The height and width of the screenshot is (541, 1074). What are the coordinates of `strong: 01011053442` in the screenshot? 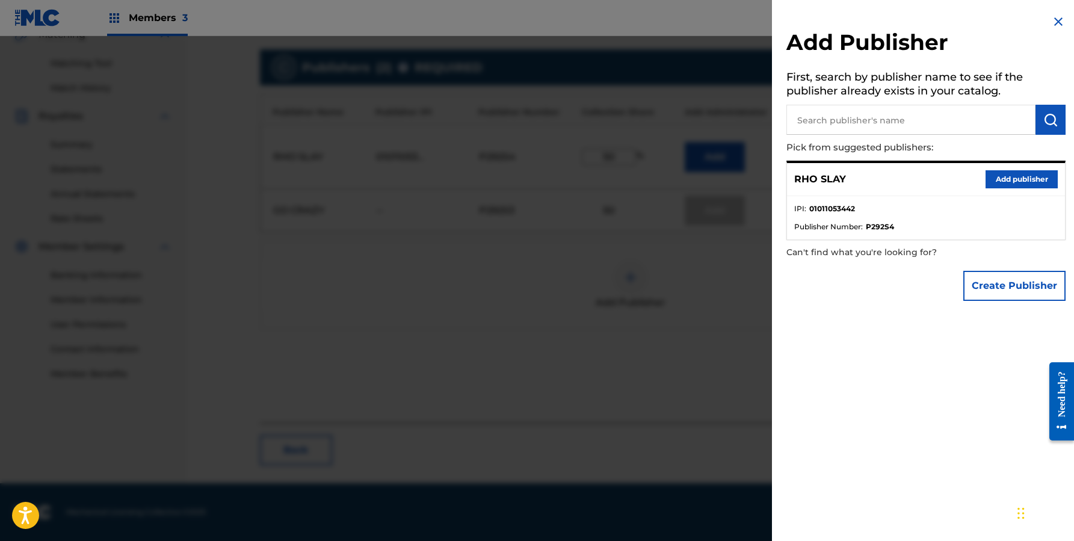 It's located at (832, 209).